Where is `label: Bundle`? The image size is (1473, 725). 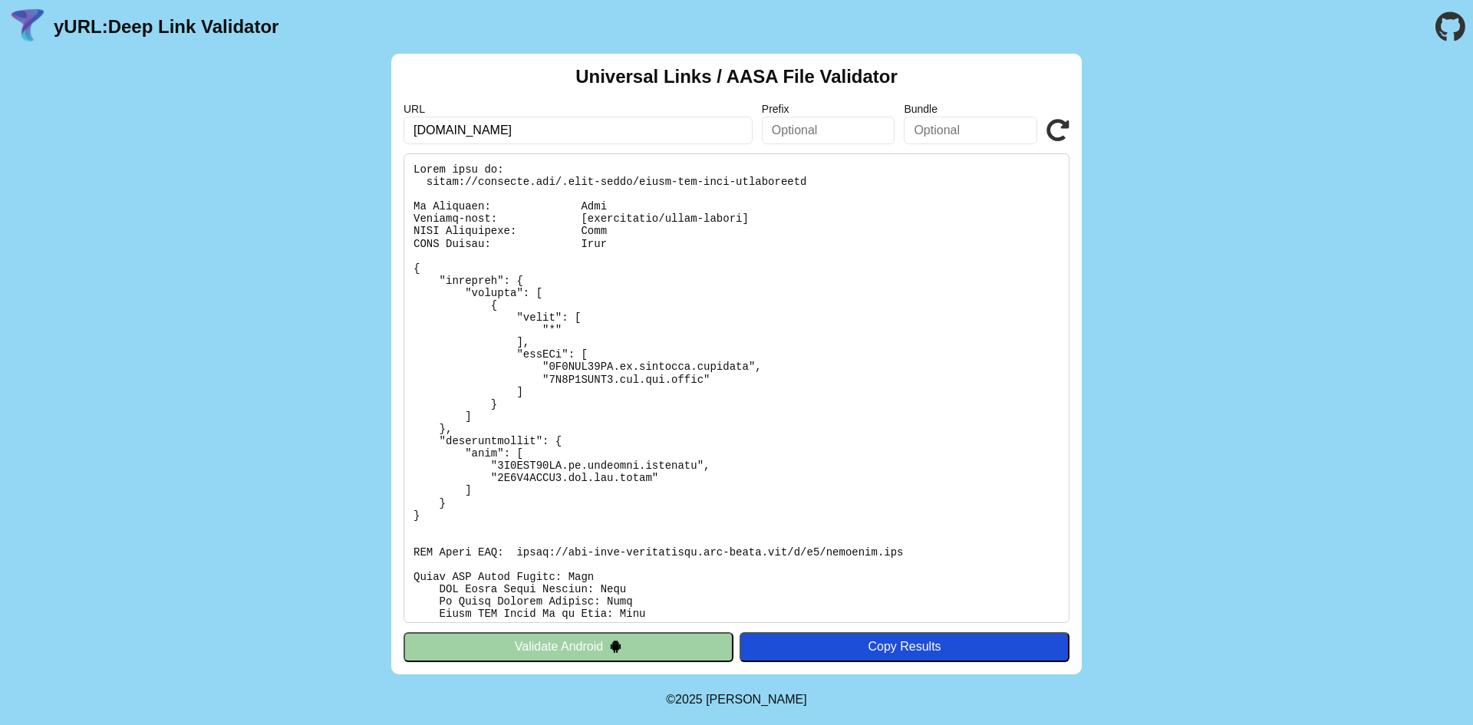
label: Bundle is located at coordinates (970, 109).